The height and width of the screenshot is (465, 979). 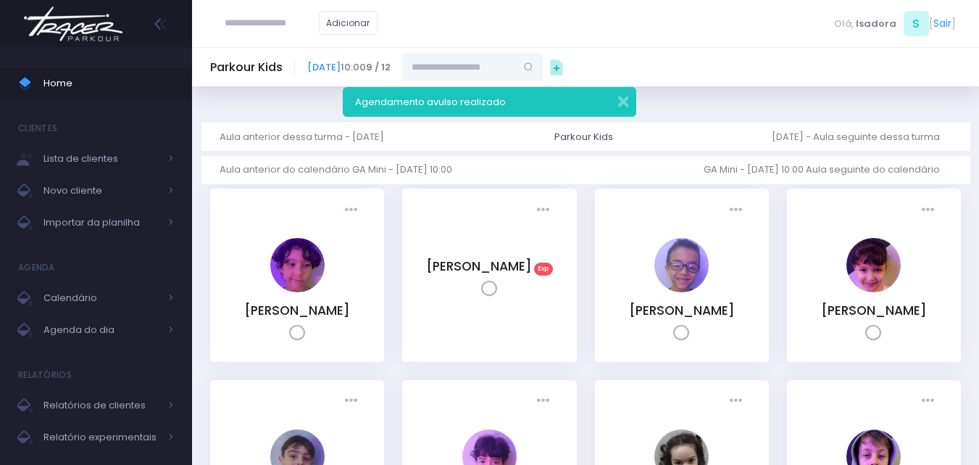 What do you see at coordinates (873, 288) in the screenshot?
I see `a: Isabela Araújo Girotto` at bounding box center [873, 288].